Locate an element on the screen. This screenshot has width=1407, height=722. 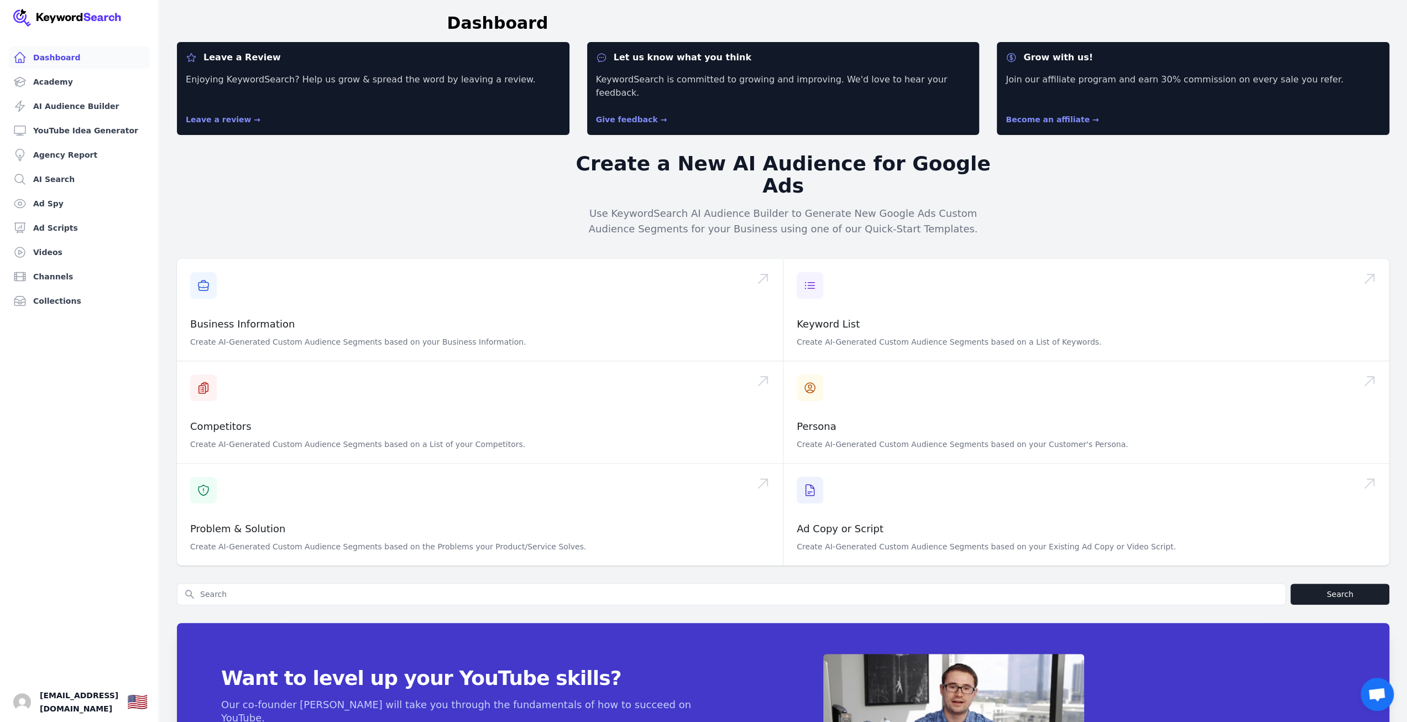
h1: Dashboard is located at coordinates (498, 23).